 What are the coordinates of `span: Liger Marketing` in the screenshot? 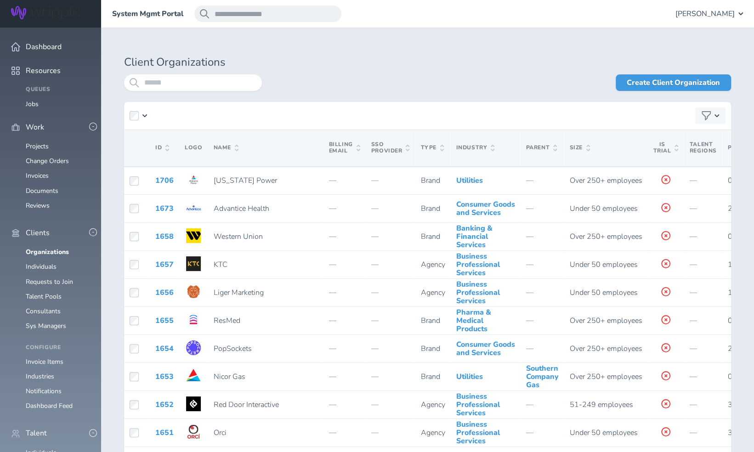 It's located at (238, 293).